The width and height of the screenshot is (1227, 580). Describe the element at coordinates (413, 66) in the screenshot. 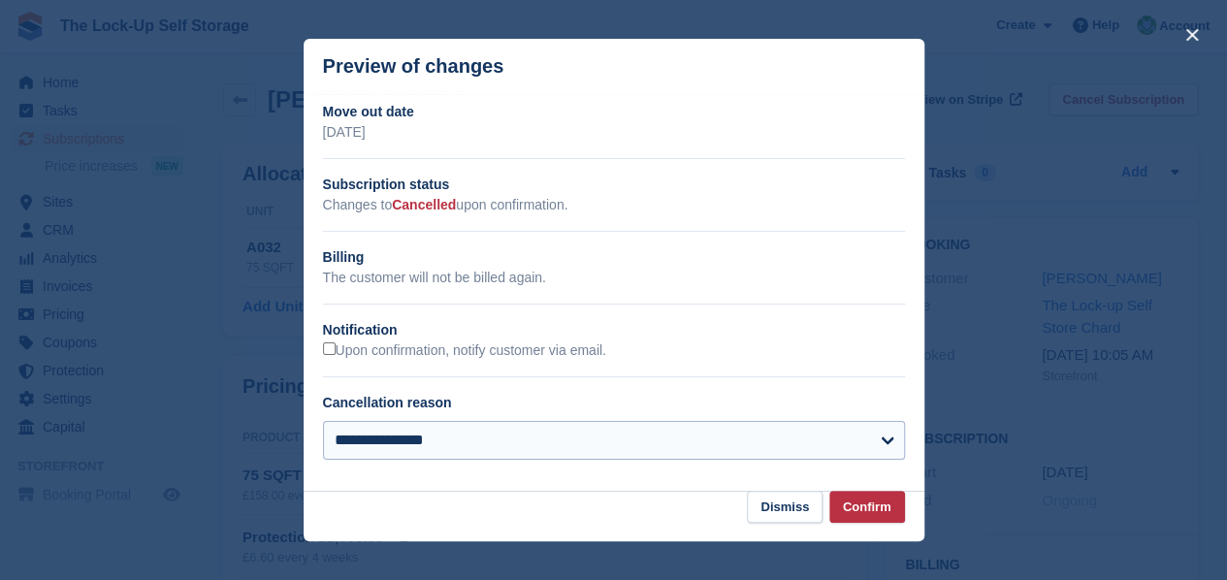

I see `p: Preview of changes` at that location.